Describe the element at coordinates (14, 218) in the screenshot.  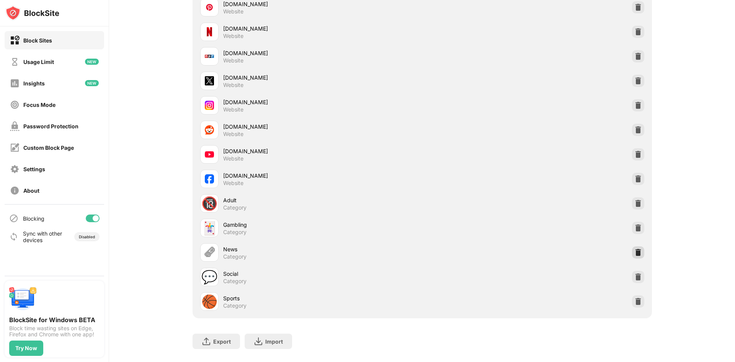
I see `img: blocking-icon.svg` at that location.